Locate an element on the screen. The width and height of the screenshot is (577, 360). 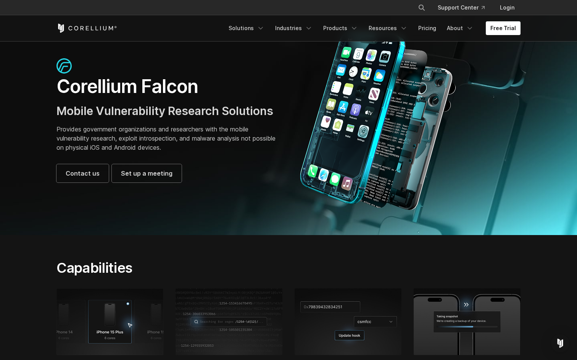
img: Kernel debugging, update hook is located at coordinates (348, 322).